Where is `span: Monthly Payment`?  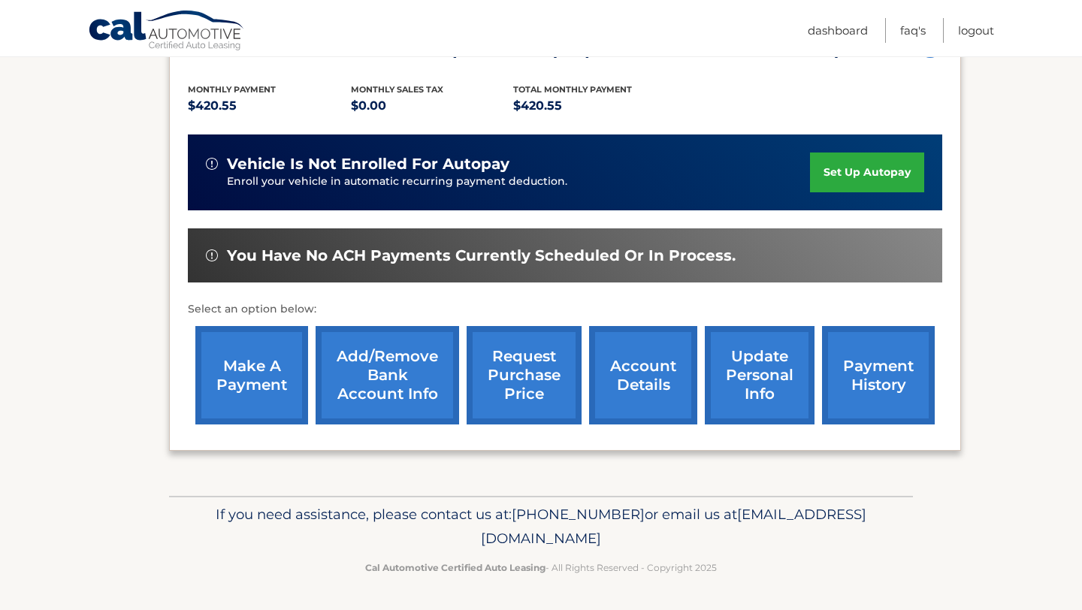
span: Monthly Payment is located at coordinates (232, 89).